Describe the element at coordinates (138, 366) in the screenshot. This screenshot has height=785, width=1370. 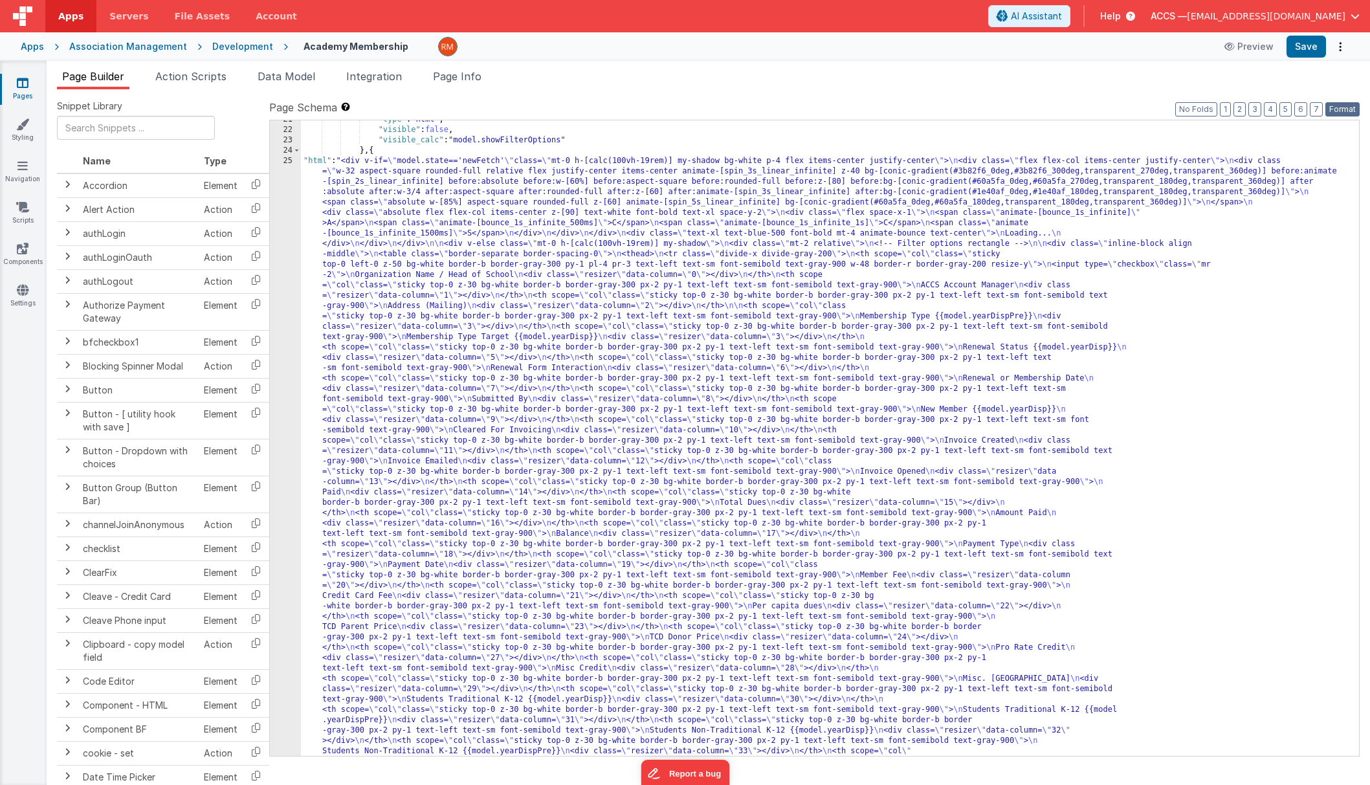
I see `td: Blocking Spinner Modal` at that location.